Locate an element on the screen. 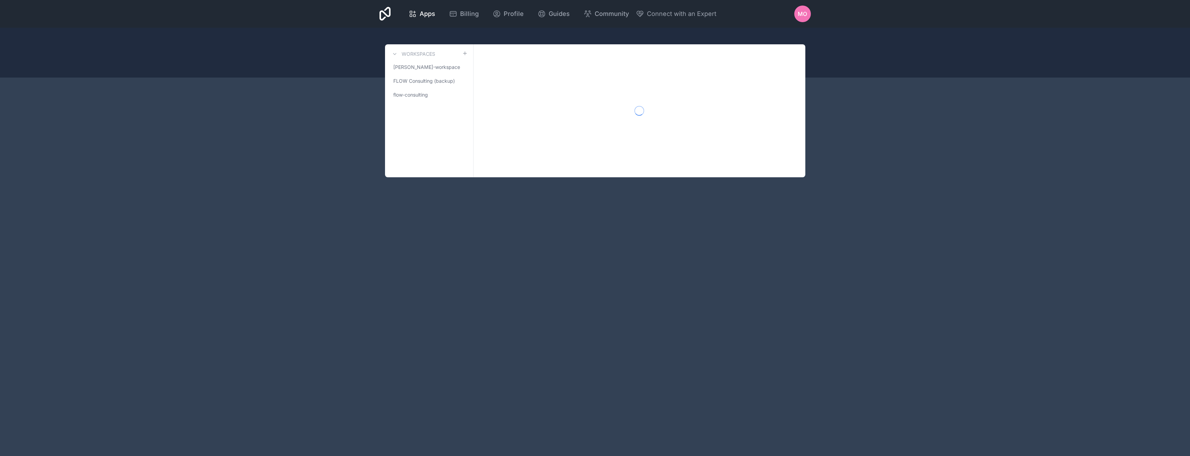  button: Connect with an Expert is located at coordinates (676, 14).